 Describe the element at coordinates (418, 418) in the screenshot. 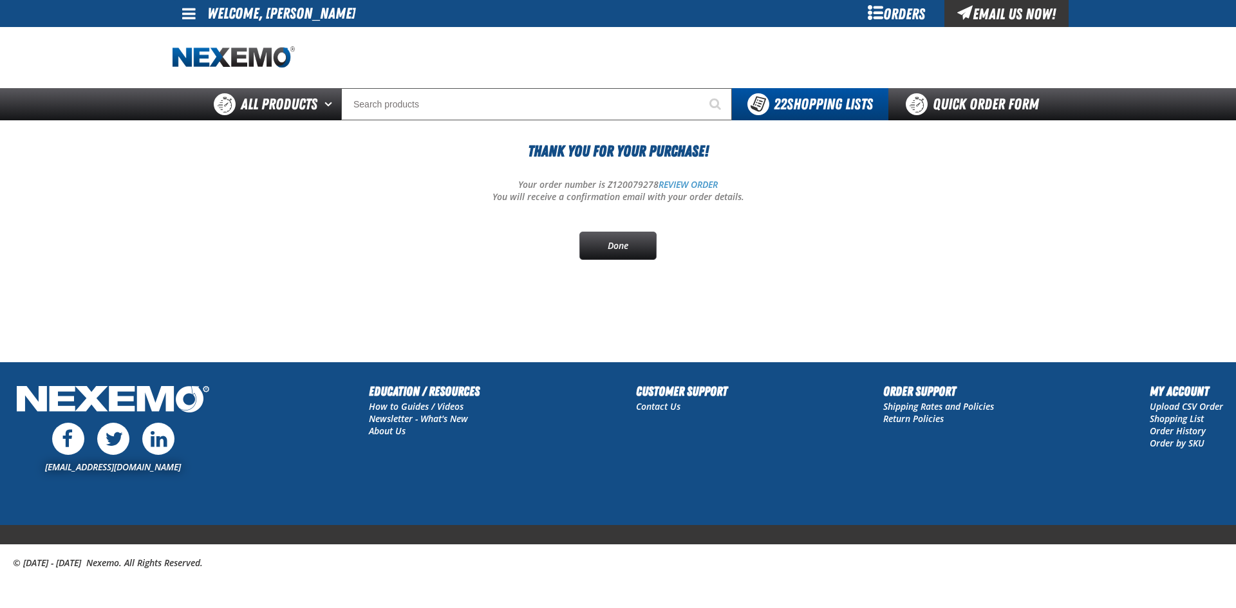

I see `a: Newsletter - What's New` at that location.